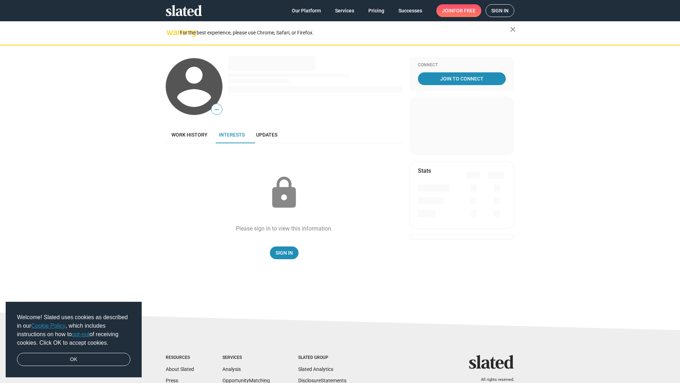  What do you see at coordinates (513, 29) in the screenshot?
I see `mat-icon: close` at bounding box center [513, 29].